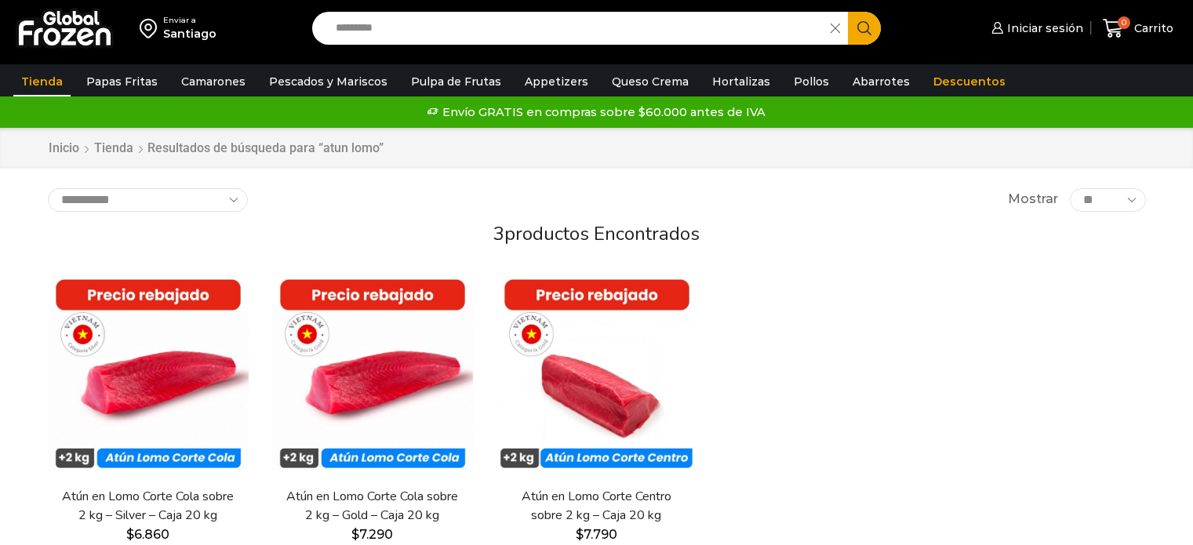 The image size is (1193, 545). I want to click on a: Inicio, so click(64, 148).